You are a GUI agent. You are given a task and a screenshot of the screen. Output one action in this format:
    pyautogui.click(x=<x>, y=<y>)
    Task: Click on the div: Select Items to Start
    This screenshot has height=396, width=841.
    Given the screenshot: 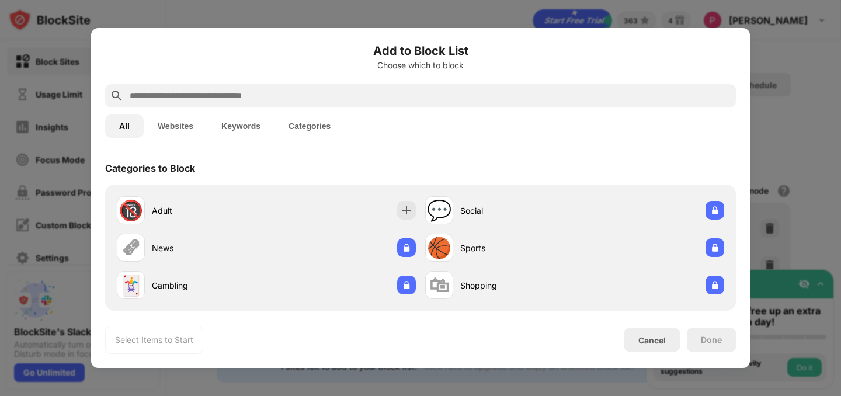 What is the action you would take?
    pyautogui.click(x=154, y=340)
    